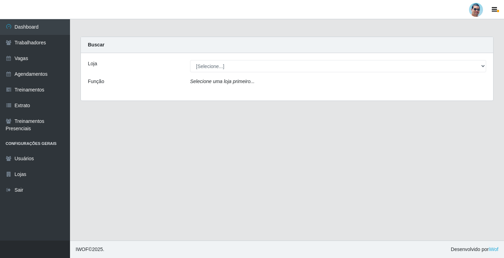 This screenshot has width=504, height=258. Describe the element at coordinates (222, 81) in the screenshot. I see `i: Selecione uma loja primeiro...` at that location.